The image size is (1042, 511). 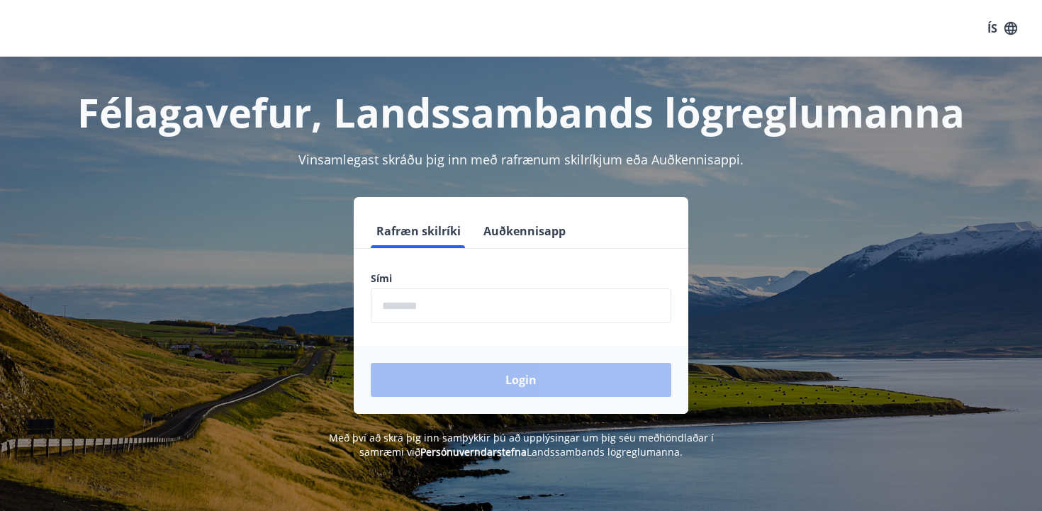 I want to click on button: Rafræn skilríki, so click(x=418, y=231).